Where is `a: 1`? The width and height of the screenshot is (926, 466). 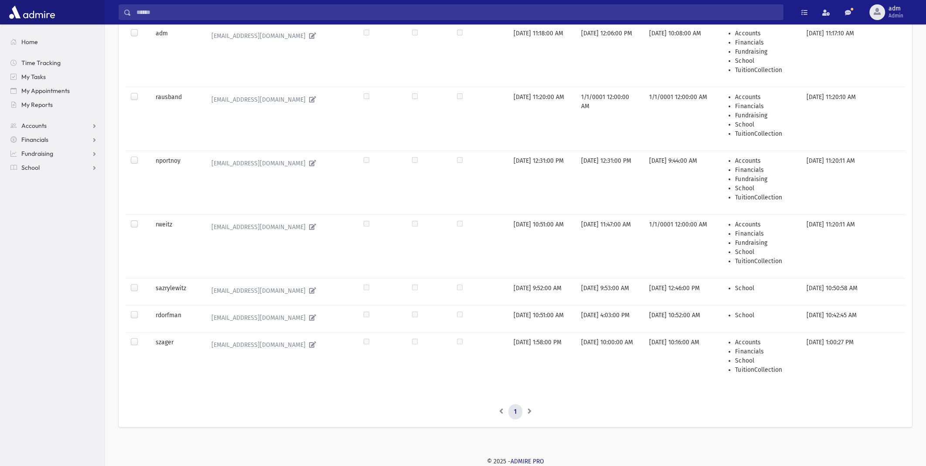
a: 1 is located at coordinates (516, 412).